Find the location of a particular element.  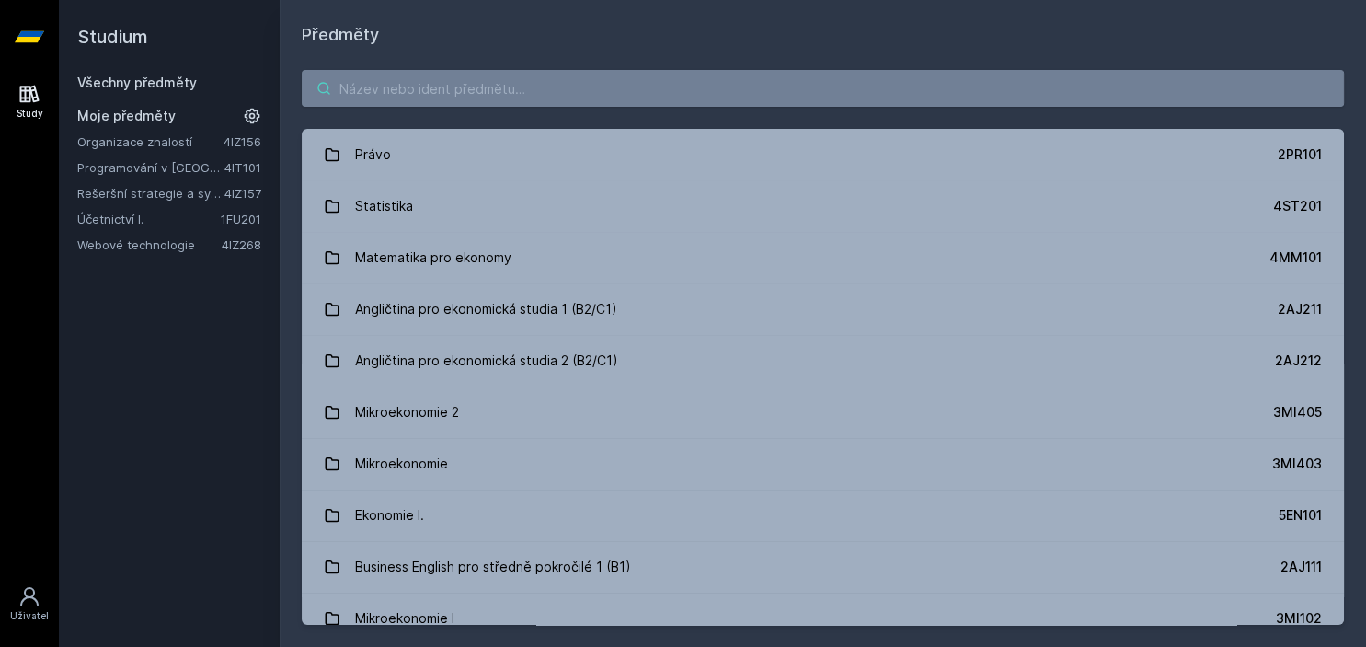

span: Moje předměty is located at coordinates (126, 116).